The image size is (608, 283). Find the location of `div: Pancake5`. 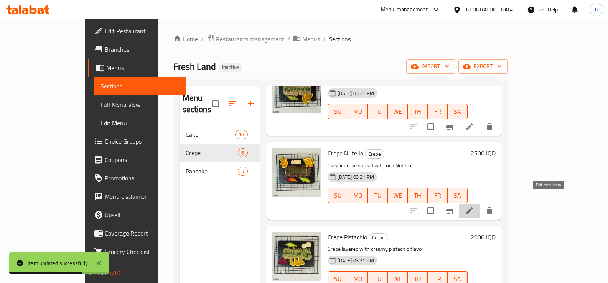

div: Pancake5 is located at coordinates (220, 171).